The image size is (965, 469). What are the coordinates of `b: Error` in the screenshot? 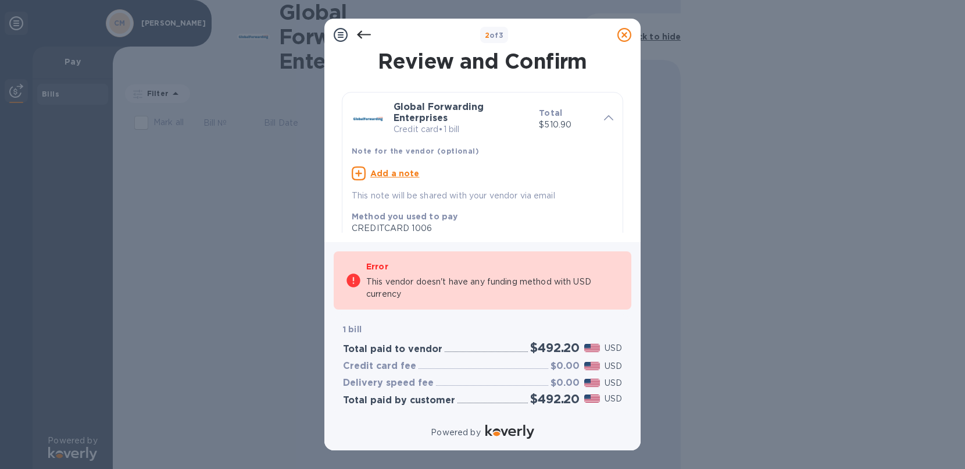 It's located at (377, 266).